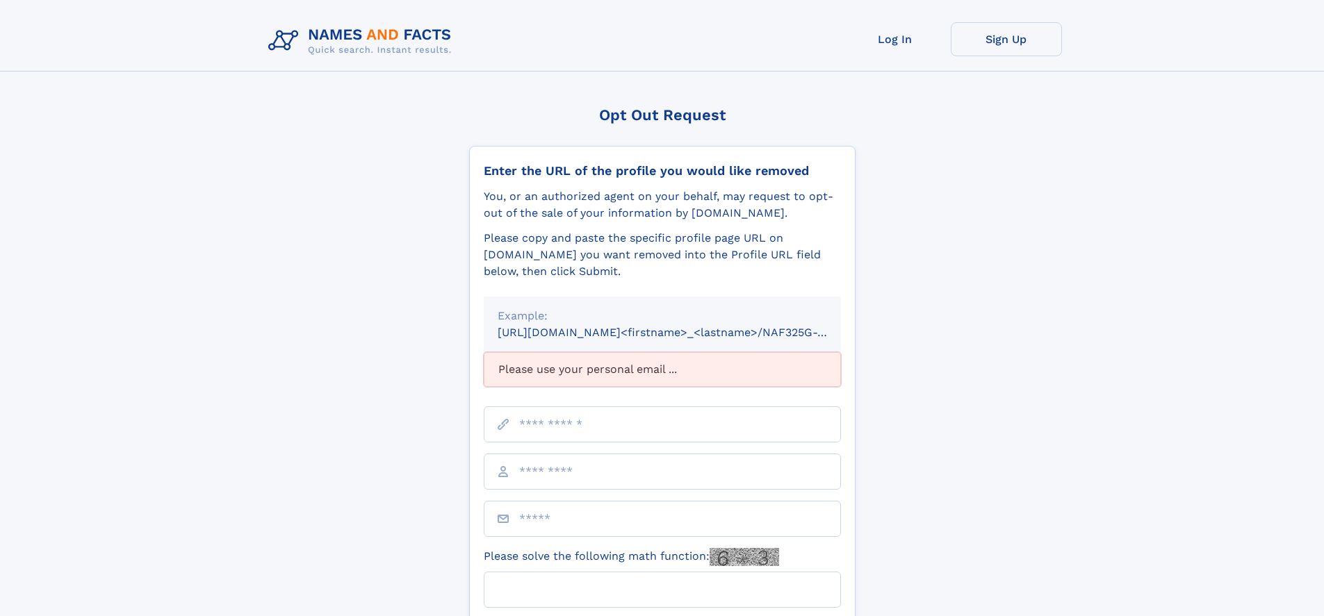 The height and width of the screenshot is (616, 1324). Describe the element at coordinates (662, 370) in the screenshot. I see `div: Please use your personal email ...` at that location.